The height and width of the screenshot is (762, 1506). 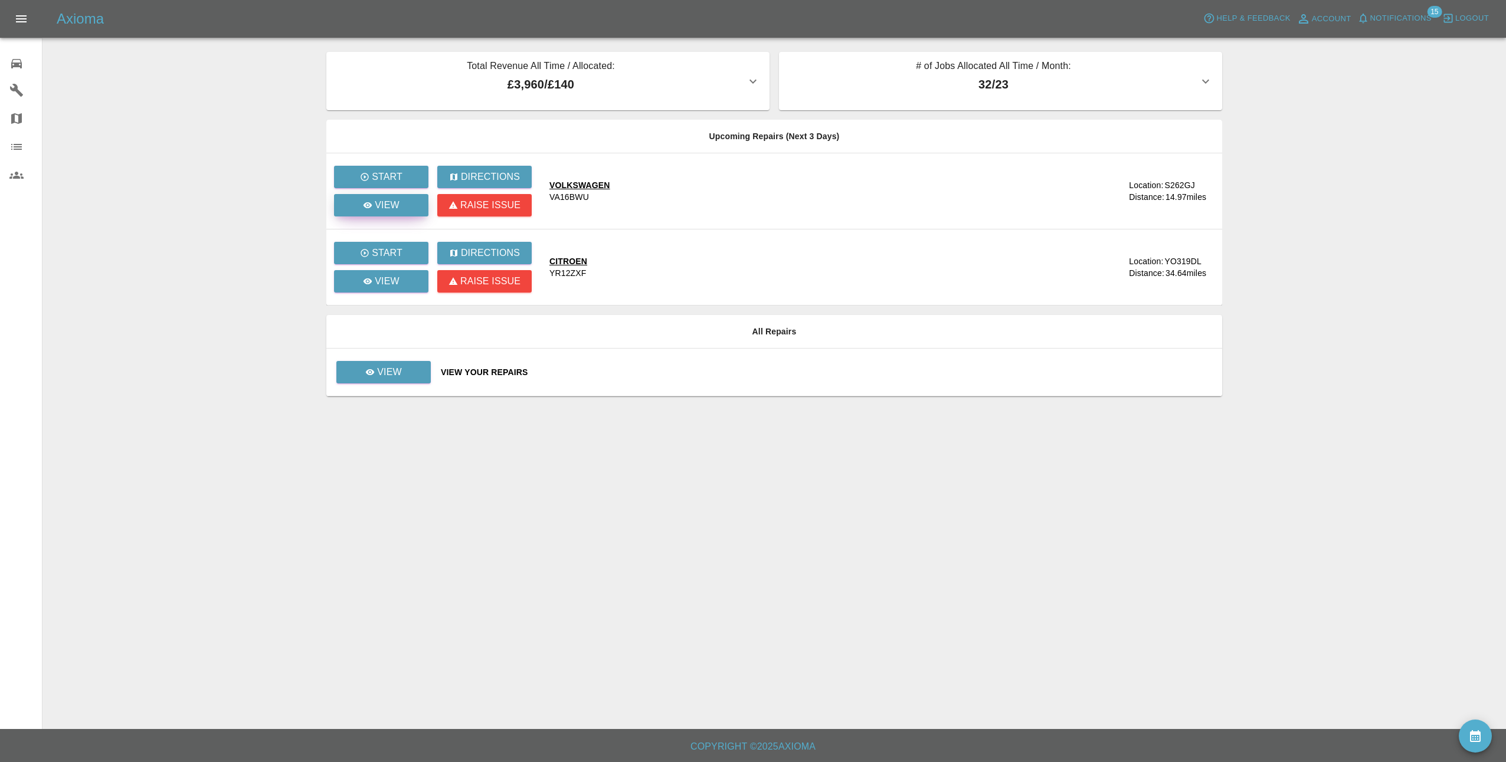 What do you see at coordinates (1253, 18) in the screenshot?
I see `span: Help & Feedback` at bounding box center [1253, 18].